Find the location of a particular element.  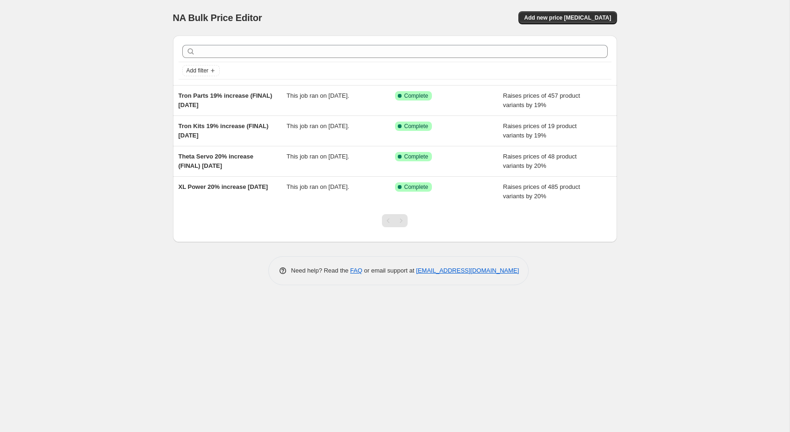

span: Raises prices of 48 product variants by 20% is located at coordinates (540, 161).